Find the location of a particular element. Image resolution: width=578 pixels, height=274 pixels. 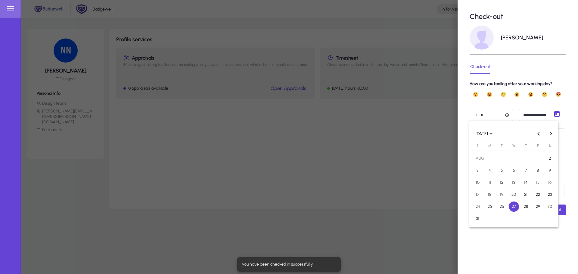

button: Aug 19, 2025 is located at coordinates (502, 195).